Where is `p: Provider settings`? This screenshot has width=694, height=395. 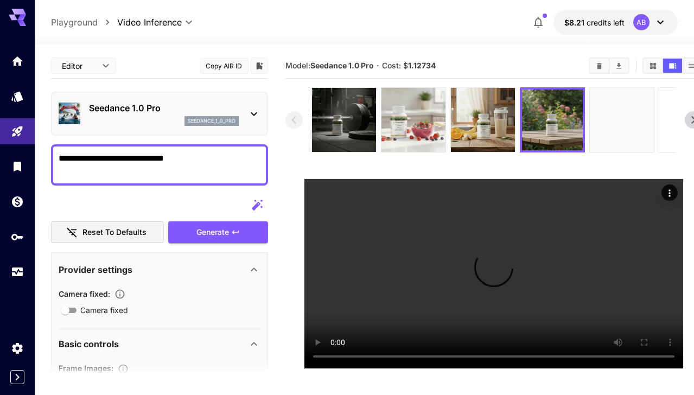 p: Provider settings is located at coordinates (96, 270).